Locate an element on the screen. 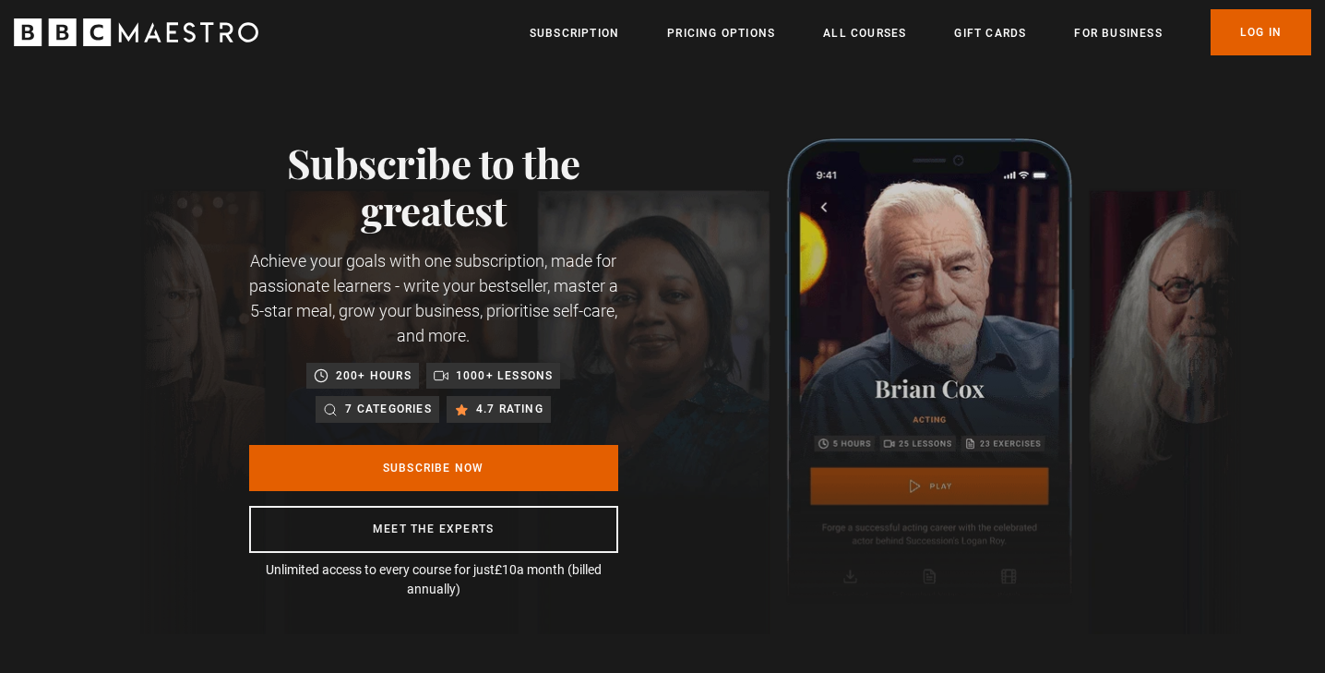 Image resolution: width=1325 pixels, height=673 pixels. span: £10 is located at coordinates (506, 569).